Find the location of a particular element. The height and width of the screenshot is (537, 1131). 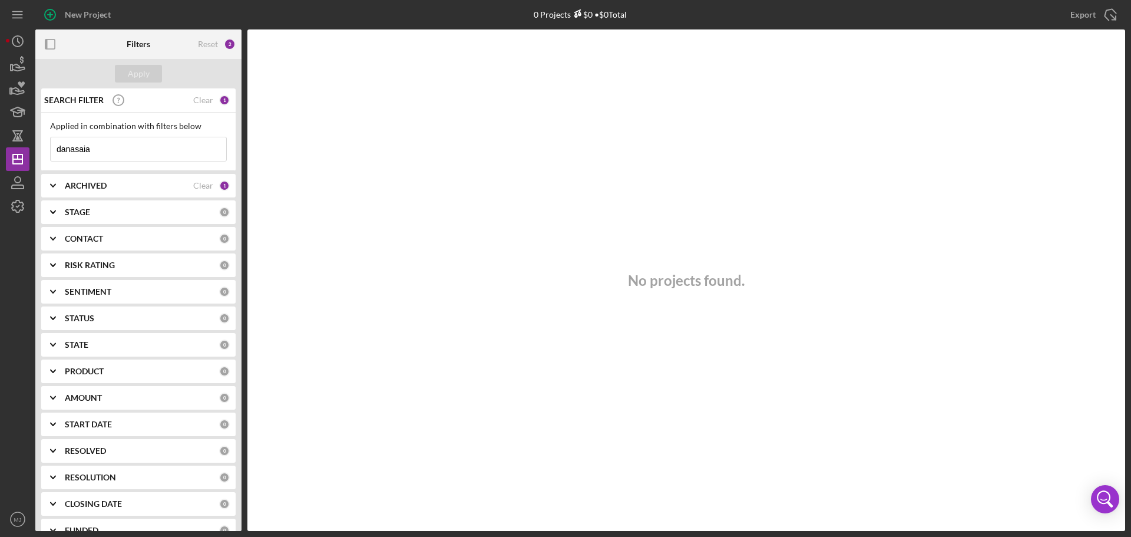

b: SENTIMENT is located at coordinates (88, 292).